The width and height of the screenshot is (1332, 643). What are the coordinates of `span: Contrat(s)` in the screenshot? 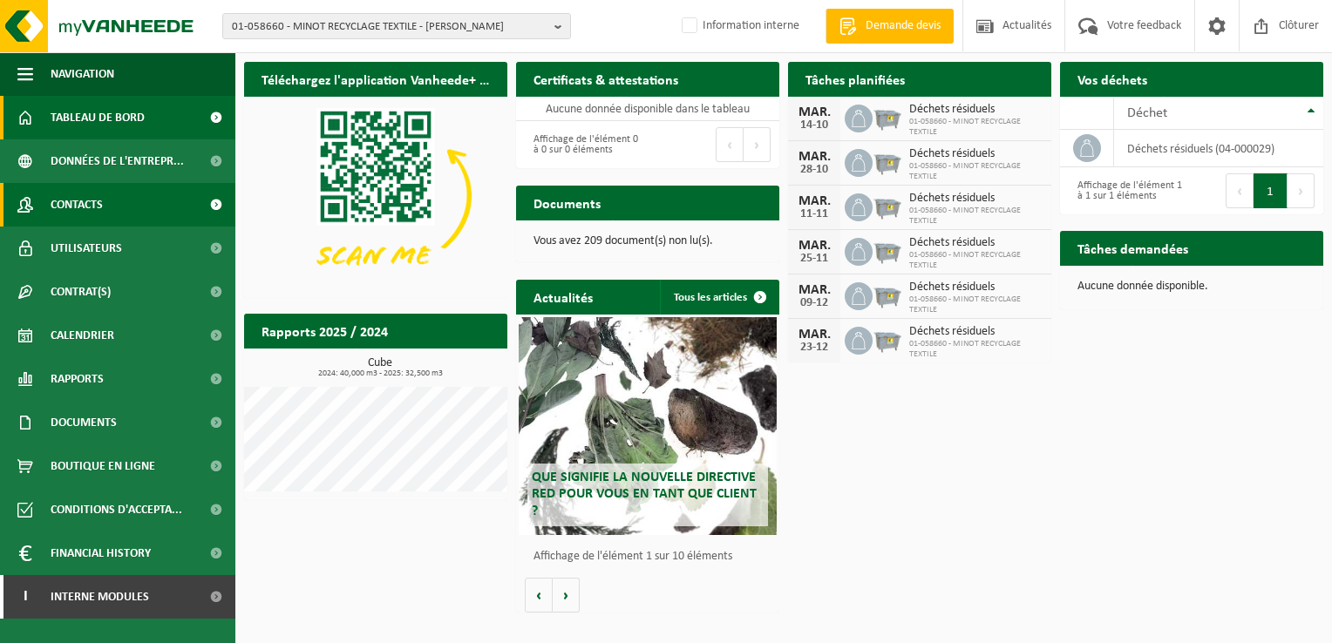 It's located at (80, 292).